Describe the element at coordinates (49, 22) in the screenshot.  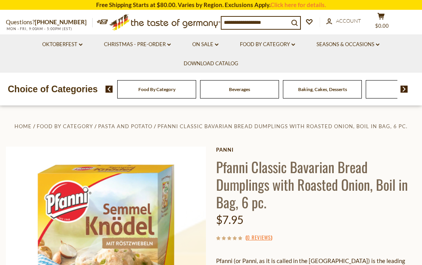
I see `p: Questions?` at that location.